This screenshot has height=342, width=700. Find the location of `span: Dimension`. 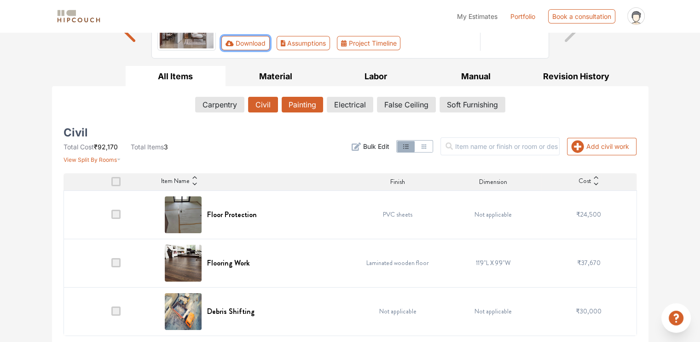

span: Dimension is located at coordinates (493, 181).